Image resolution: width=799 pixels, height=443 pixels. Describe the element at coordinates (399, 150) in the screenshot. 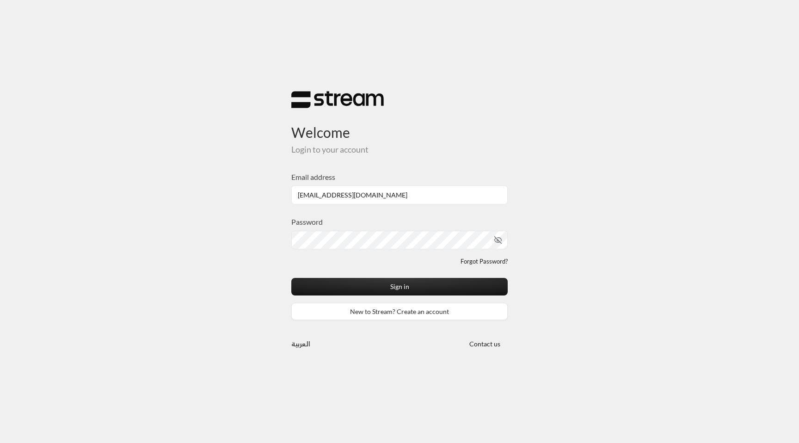

I see `h5: Login to your account` at that location.